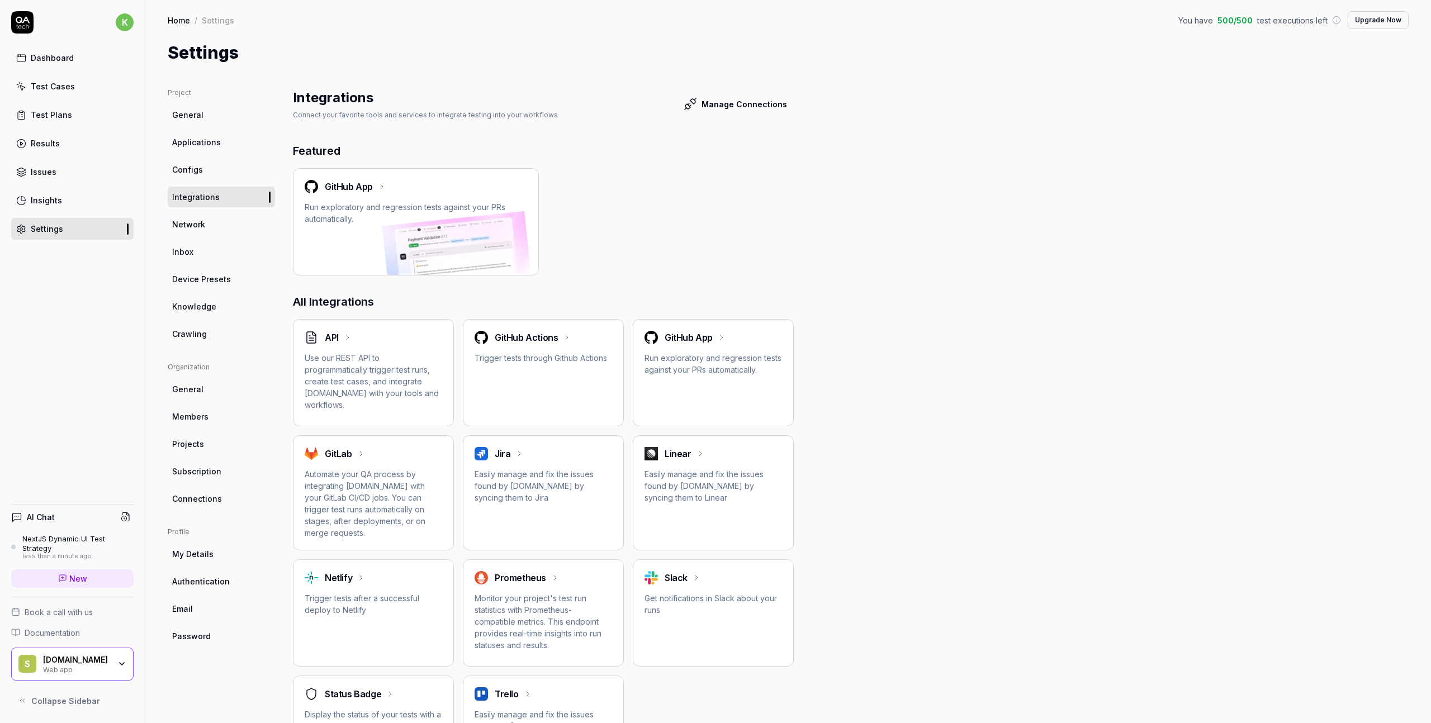 The height and width of the screenshot is (723, 1431). What do you see at coordinates (201, 279) in the screenshot?
I see `span: Device Presets` at bounding box center [201, 279].